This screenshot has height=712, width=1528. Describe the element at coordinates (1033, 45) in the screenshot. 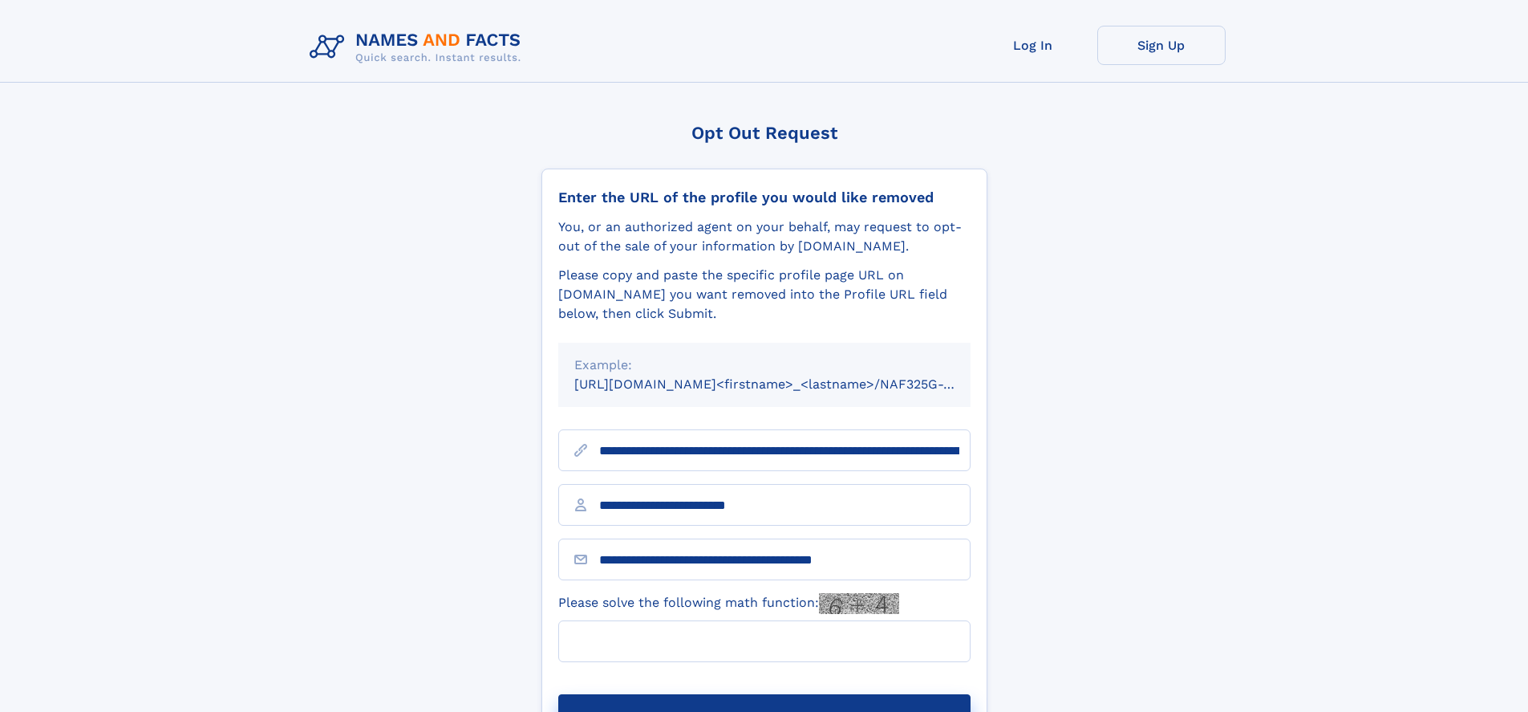

I see `a: Log In` at that location.